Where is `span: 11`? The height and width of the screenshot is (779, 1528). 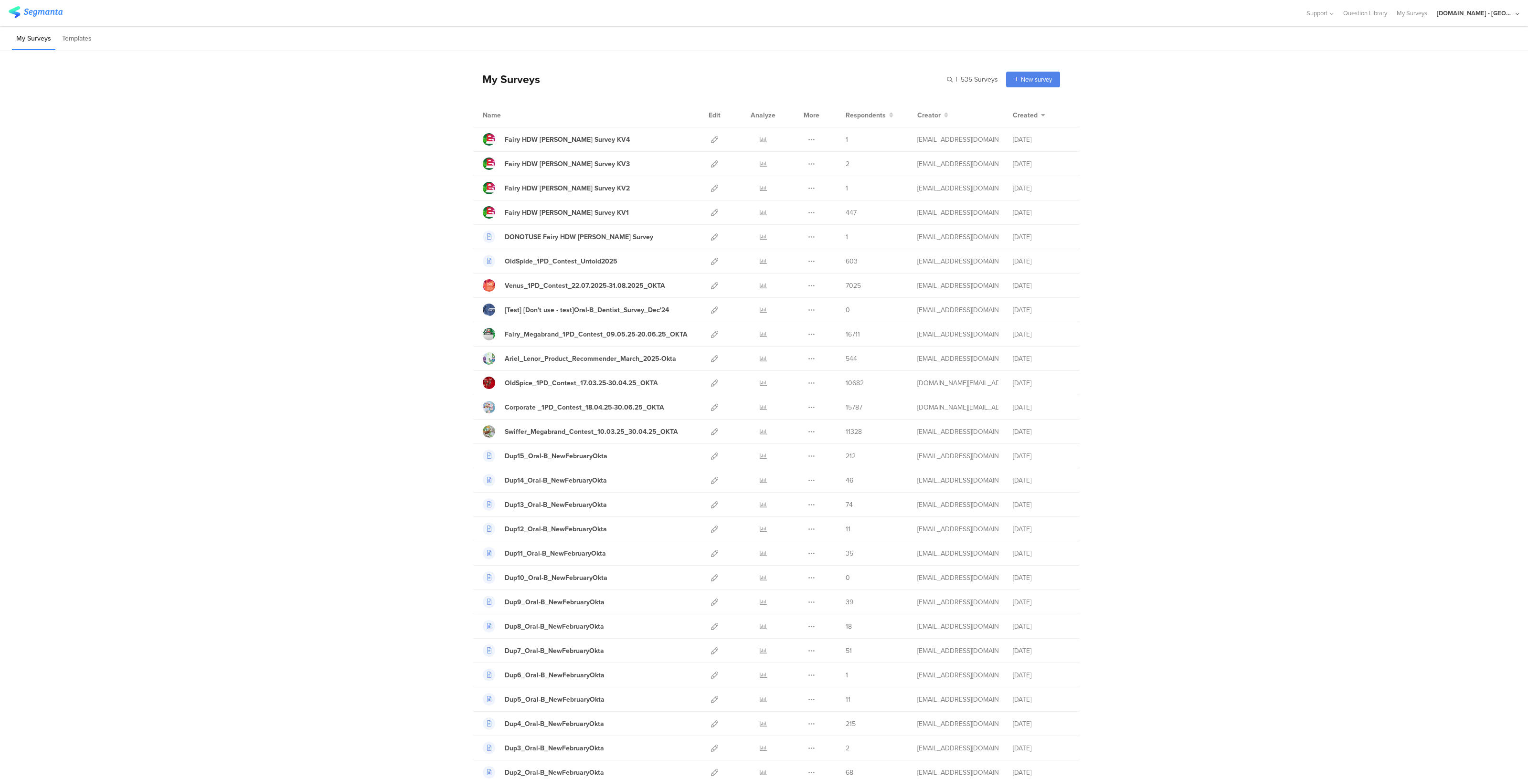
span: 11 is located at coordinates (848, 529).